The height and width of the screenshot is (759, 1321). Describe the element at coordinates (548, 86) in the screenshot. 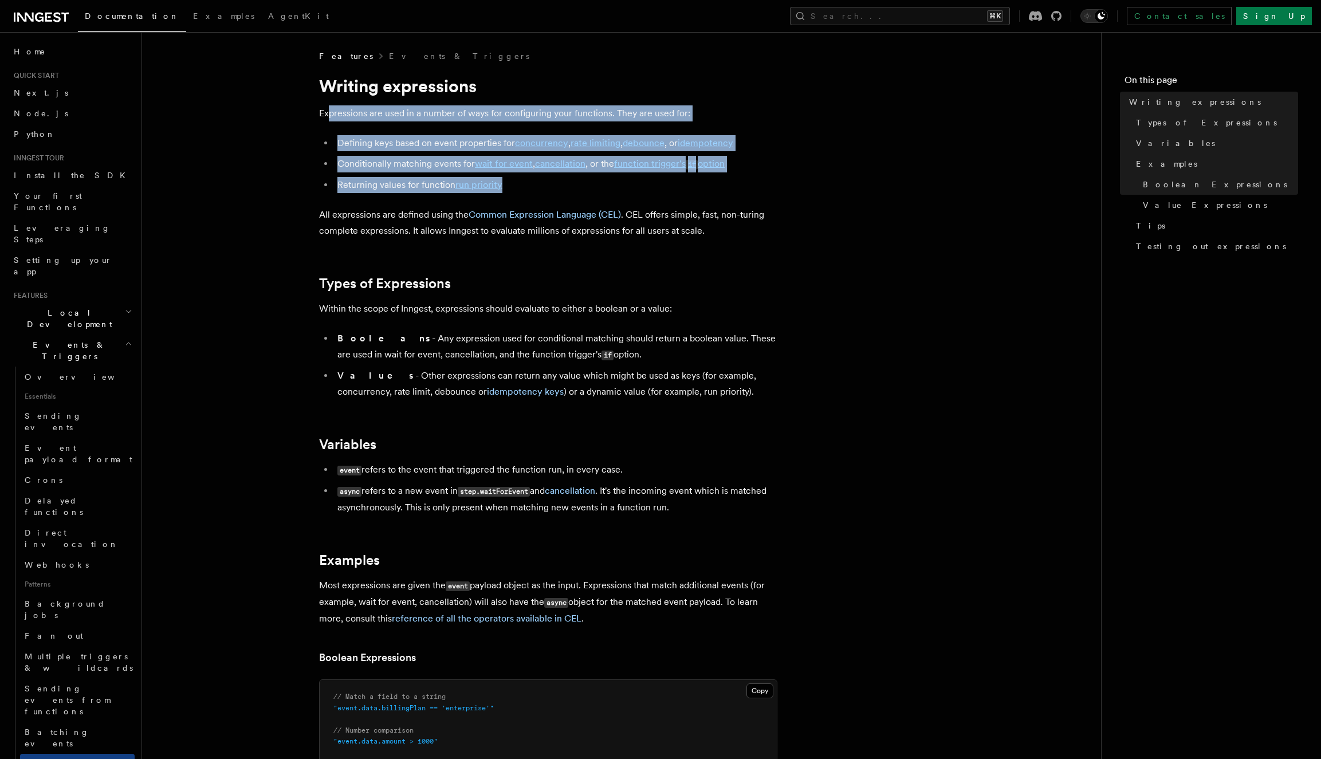

I see `h1: Writing expressions` at that location.